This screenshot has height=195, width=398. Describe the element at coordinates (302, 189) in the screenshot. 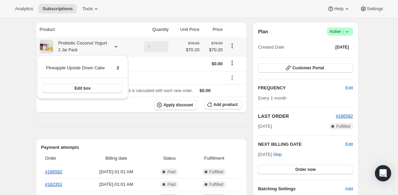

I see `h6: Batching Settings` at that location.